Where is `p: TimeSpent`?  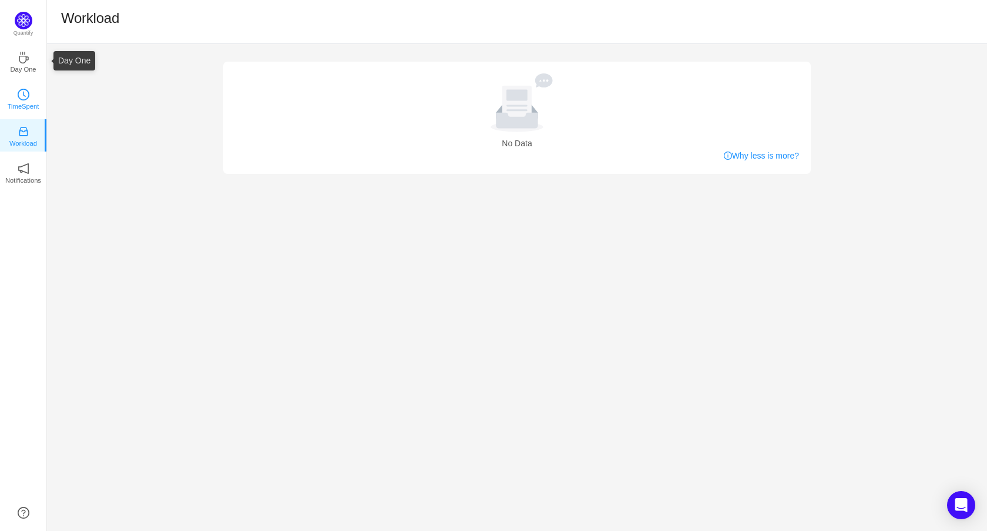 p: TimeSpent is located at coordinates (24, 106).